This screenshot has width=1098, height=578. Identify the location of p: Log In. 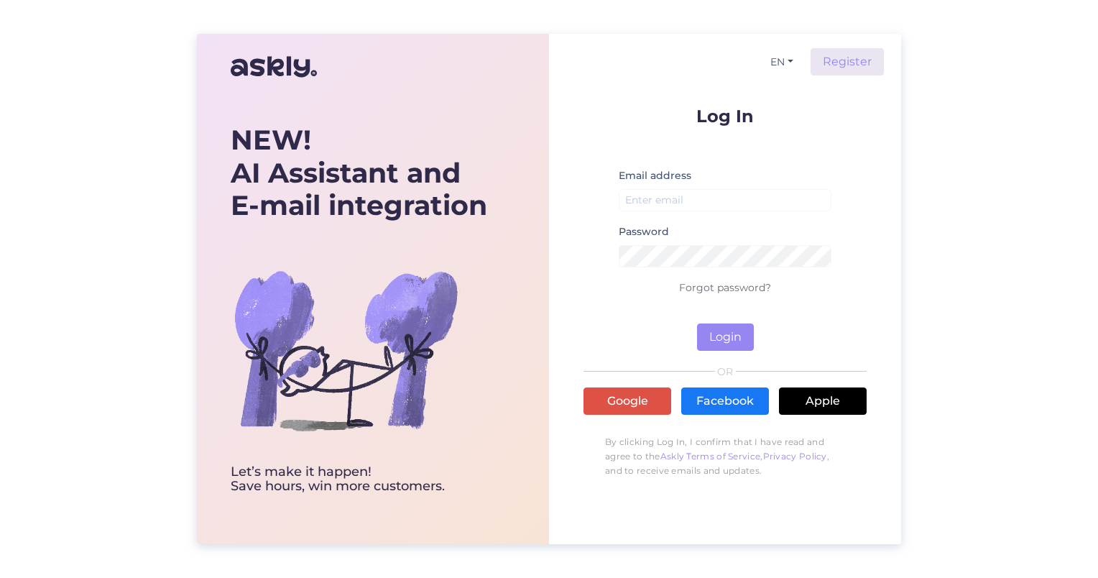
(725, 116).